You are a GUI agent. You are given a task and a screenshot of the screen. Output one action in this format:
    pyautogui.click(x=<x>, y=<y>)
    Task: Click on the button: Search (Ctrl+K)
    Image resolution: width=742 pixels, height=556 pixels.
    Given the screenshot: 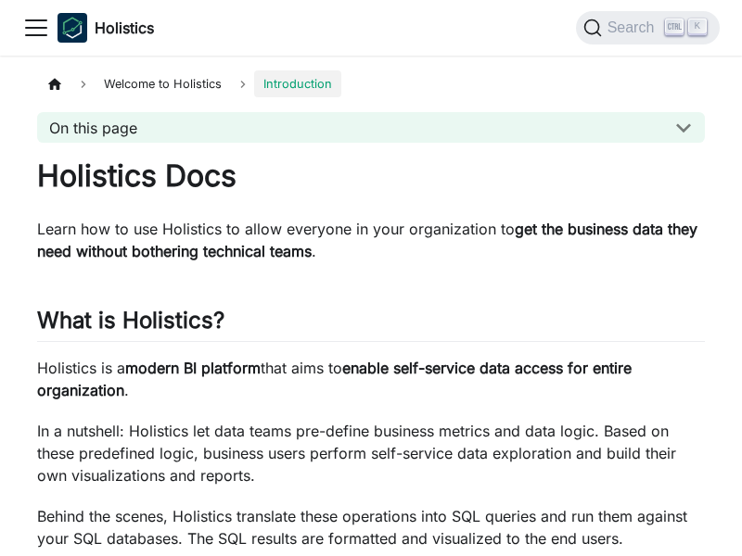 What is the action you would take?
    pyautogui.click(x=647, y=28)
    